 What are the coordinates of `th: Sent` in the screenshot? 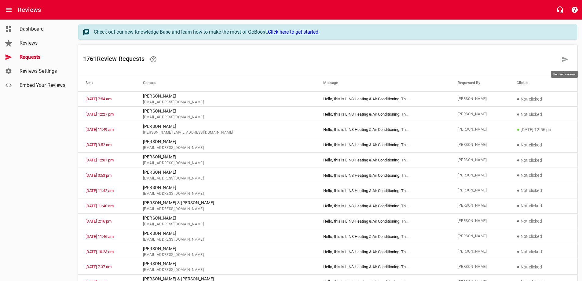 It's located at (107, 83).